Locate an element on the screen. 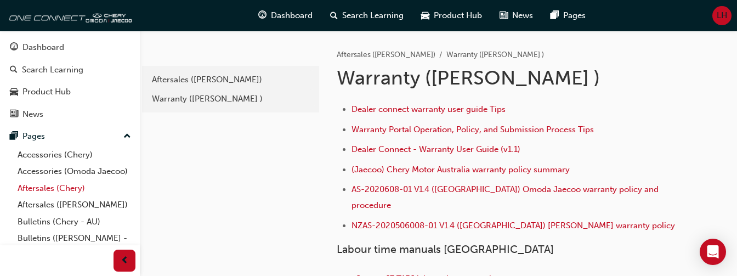 The height and width of the screenshot is (276, 737). a: car-iconProduct Hub is located at coordinates (452, 15).